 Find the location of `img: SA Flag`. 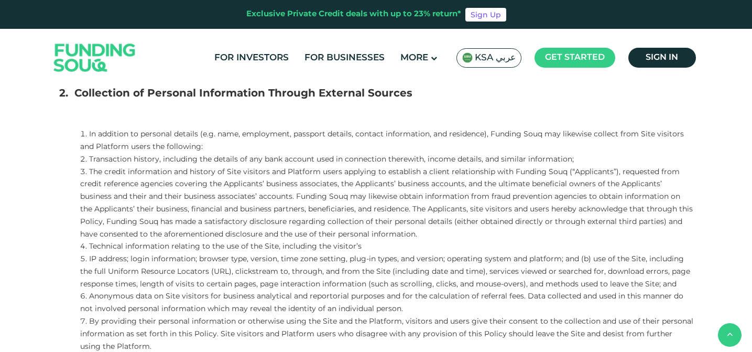

img: SA Flag is located at coordinates (467, 58).